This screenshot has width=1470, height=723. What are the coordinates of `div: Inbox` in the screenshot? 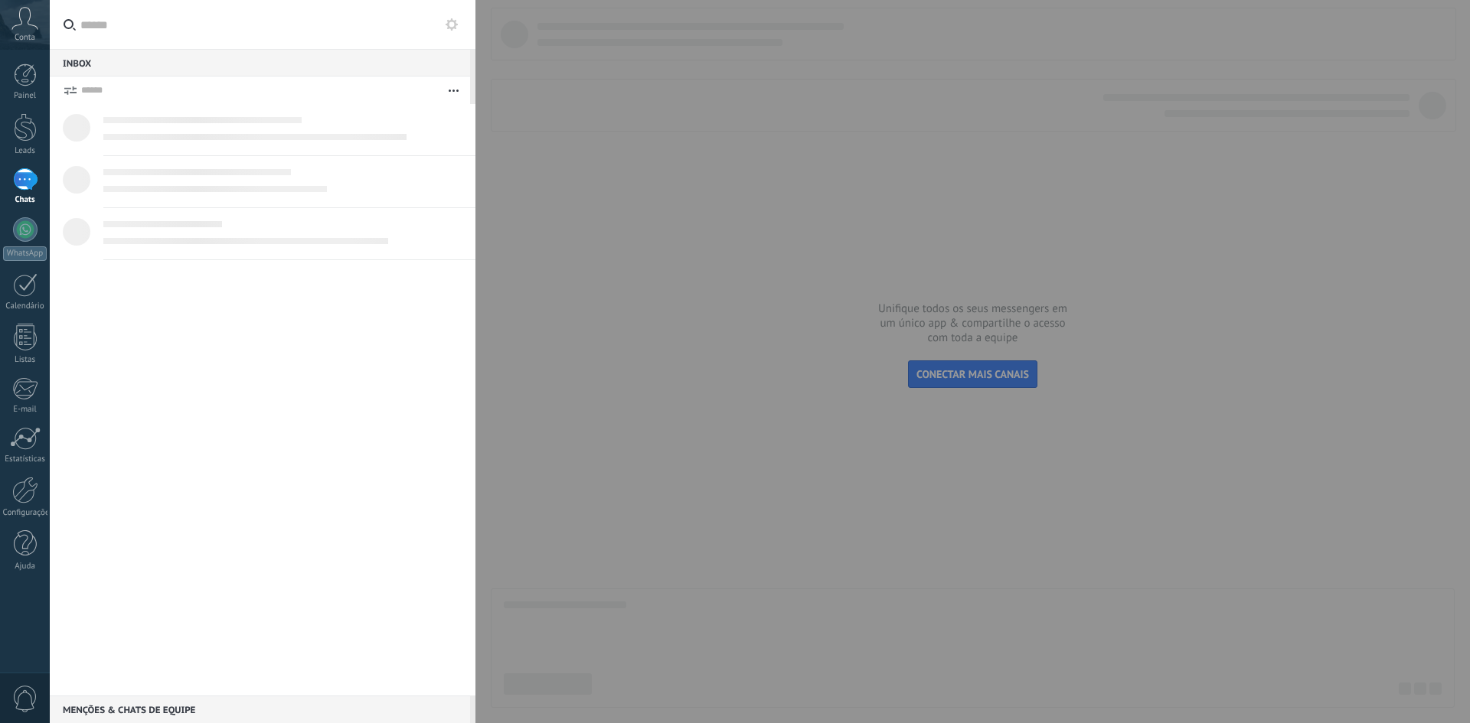 It's located at (260, 63).